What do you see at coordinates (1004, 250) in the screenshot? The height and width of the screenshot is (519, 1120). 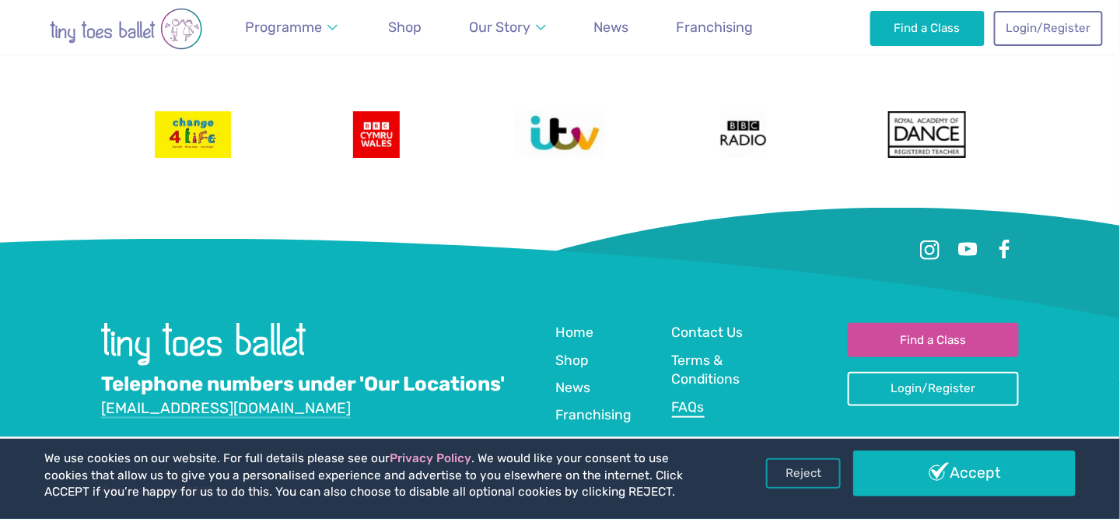 I see `a: Facebook` at bounding box center [1004, 250].